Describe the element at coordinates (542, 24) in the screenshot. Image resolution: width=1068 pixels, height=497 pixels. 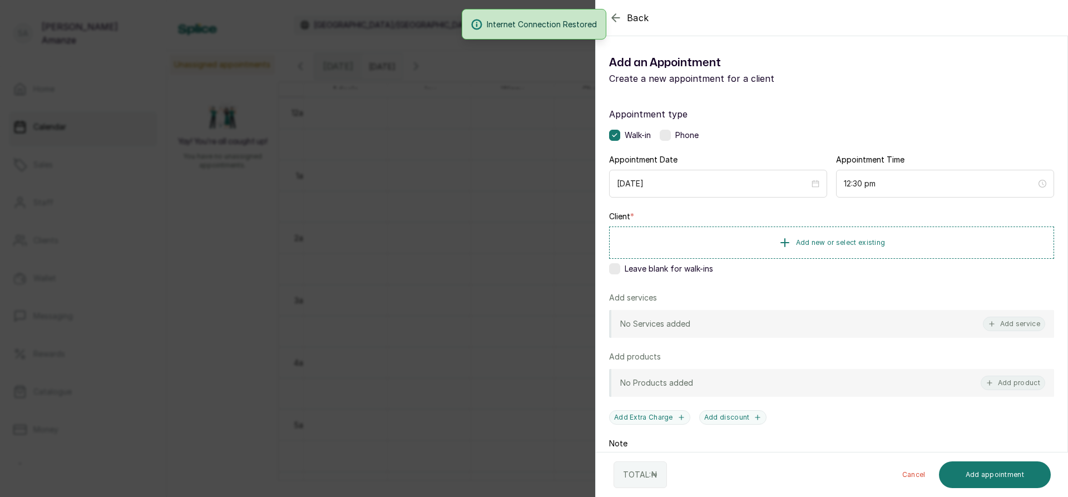
I see `span: Internet Connection Restored` at that location.